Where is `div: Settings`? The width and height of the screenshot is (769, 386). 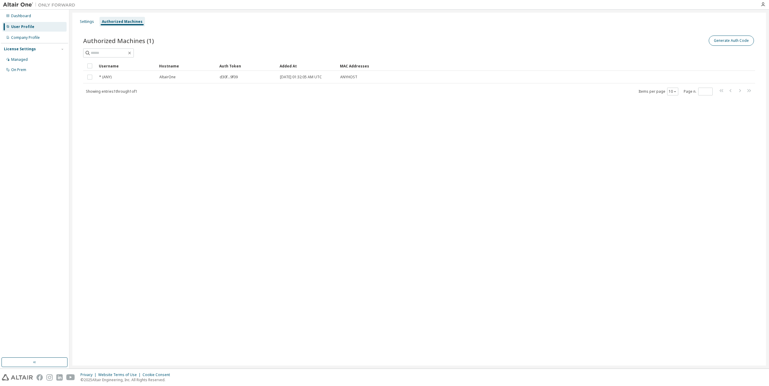
div: Settings is located at coordinates (87, 22).